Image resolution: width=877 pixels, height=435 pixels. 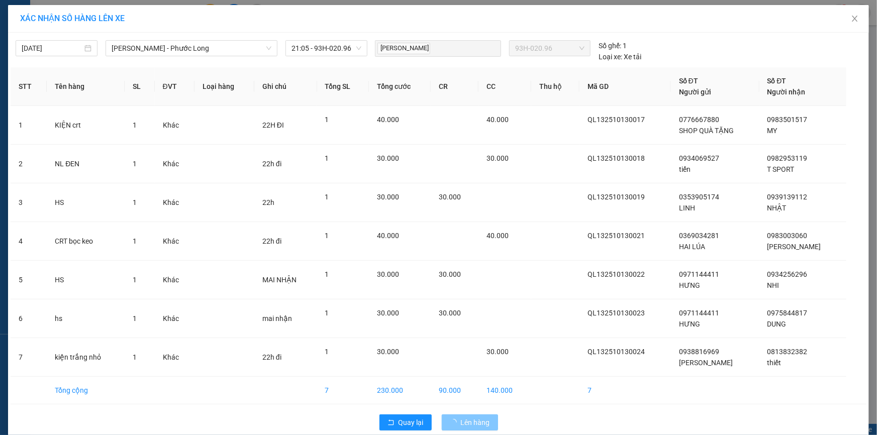 What do you see at coordinates (29, 125) in the screenshot?
I see `td: 1` at bounding box center [29, 125].